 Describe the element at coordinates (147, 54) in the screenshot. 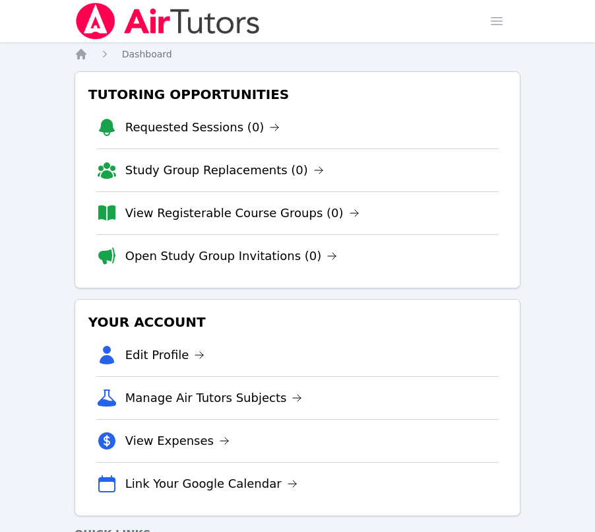

I see `a: Dashboard` at that location.